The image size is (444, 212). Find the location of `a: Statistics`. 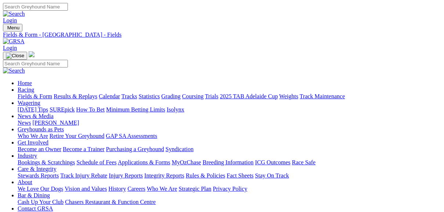

a: Statistics is located at coordinates (149, 96).